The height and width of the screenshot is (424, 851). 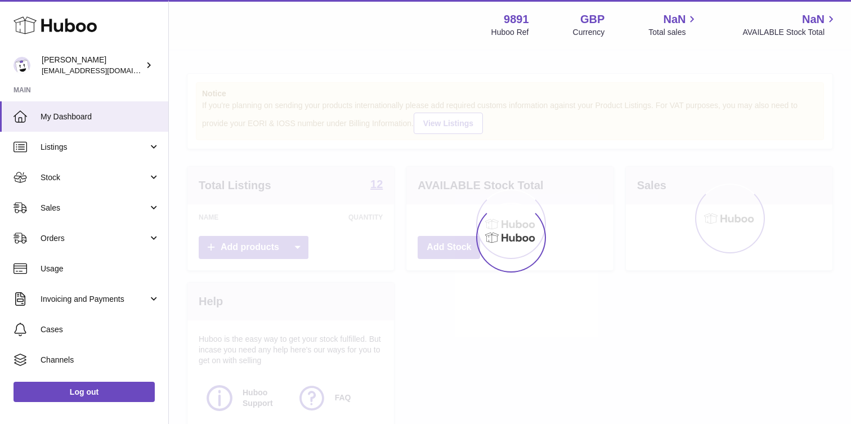 What do you see at coordinates (100, 360) in the screenshot?
I see `span: Channels` at bounding box center [100, 360].